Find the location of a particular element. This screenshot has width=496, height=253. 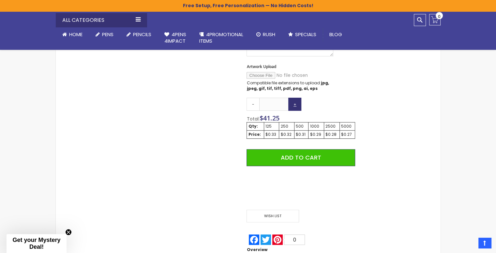

a: Blog is located at coordinates (335, 35).